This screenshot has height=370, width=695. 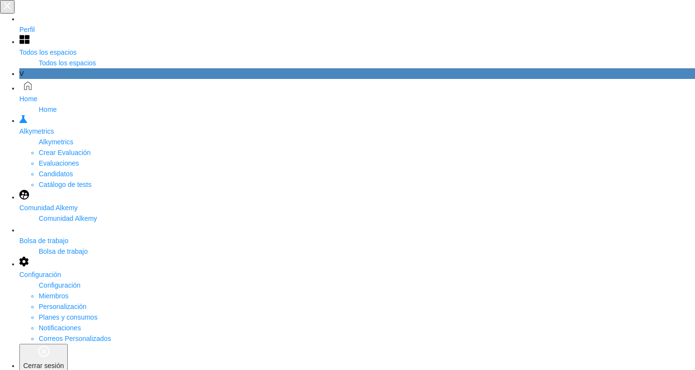 I want to click on a: Planes y consumos, so click(x=68, y=317).